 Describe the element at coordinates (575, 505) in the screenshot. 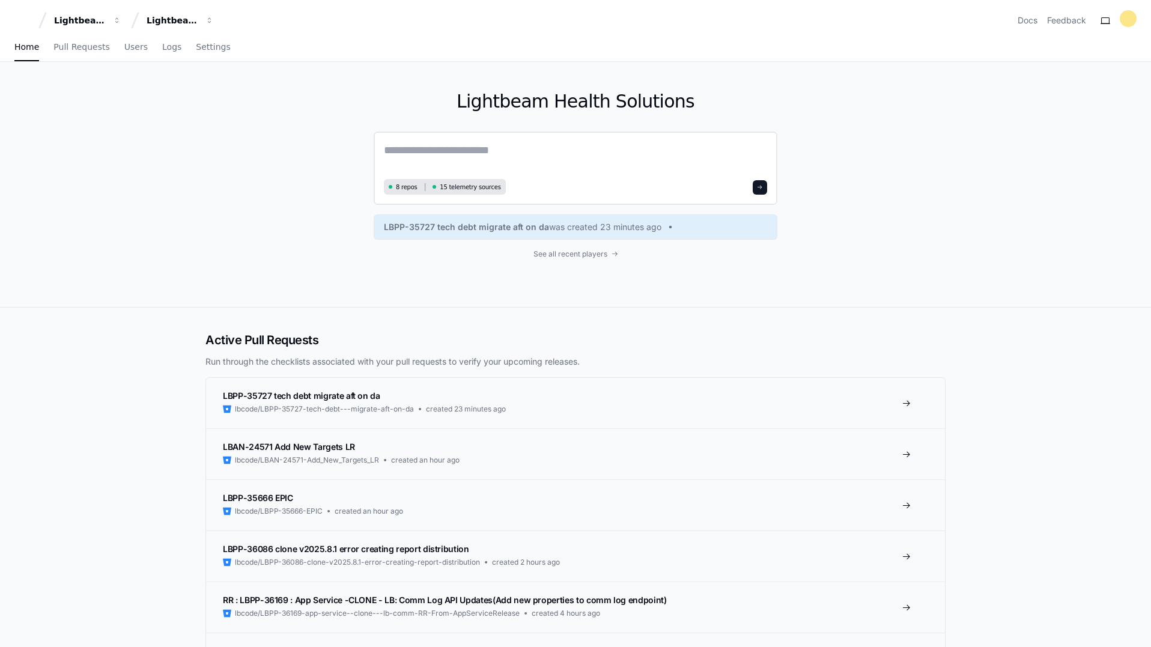

I see `a: LBPP-35666 EPIClbcode/LBPP-35666-EPICcreated an hour ago` at that location.